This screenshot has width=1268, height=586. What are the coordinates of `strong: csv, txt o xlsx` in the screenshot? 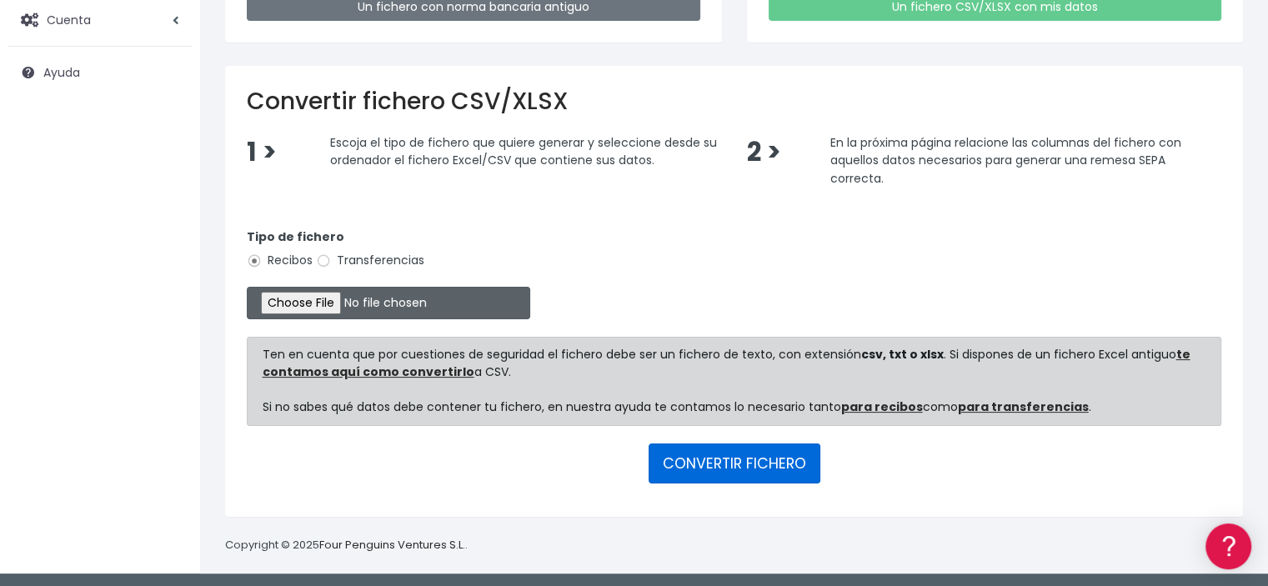 It's located at (902, 354).